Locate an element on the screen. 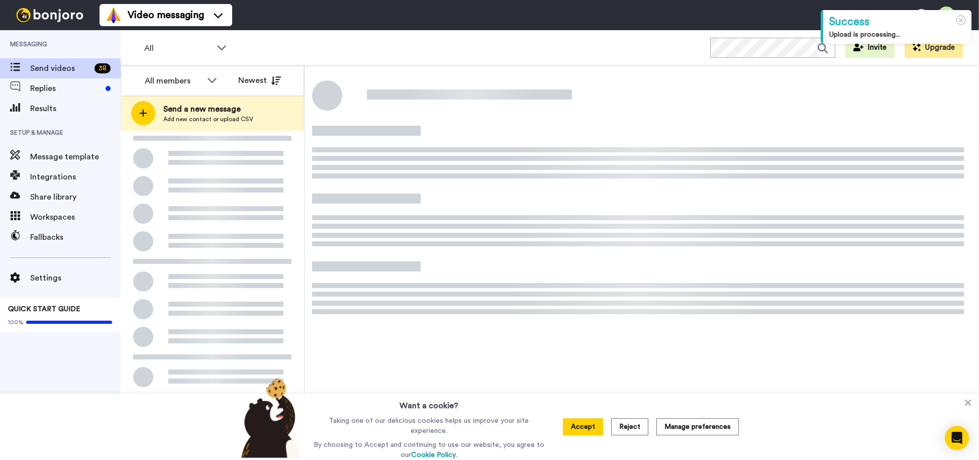 The height and width of the screenshot is (460, 979). span: Share library is located at coordinates (75, 197).